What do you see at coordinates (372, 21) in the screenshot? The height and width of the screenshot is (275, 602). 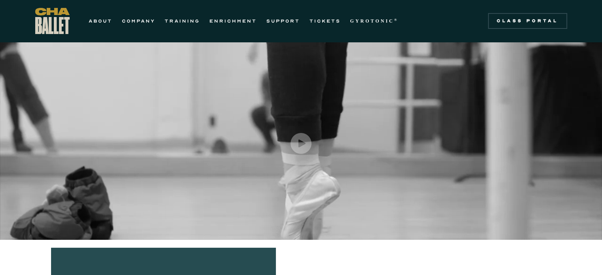 I see `strong: GYROTONIC` at bounding box center [372, 21].